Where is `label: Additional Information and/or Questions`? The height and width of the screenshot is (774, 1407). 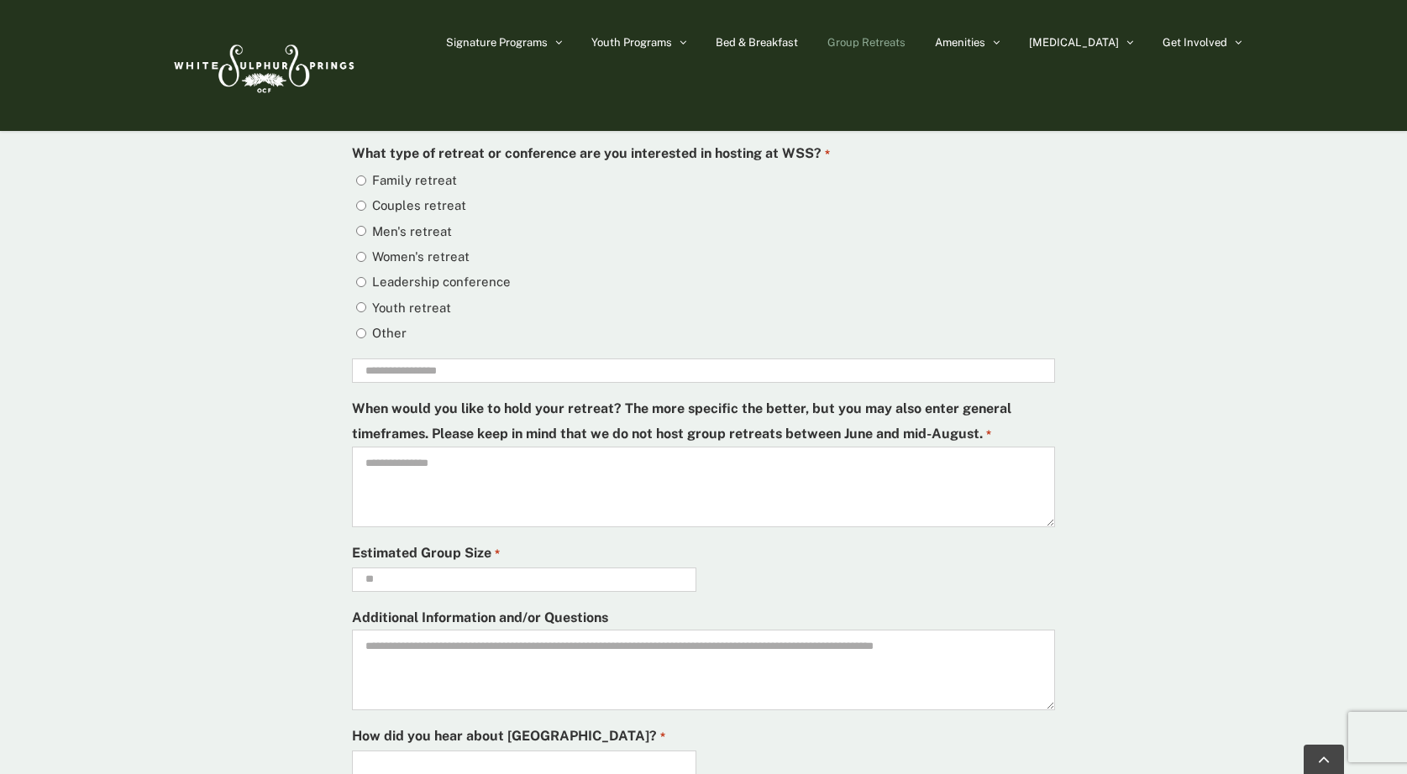
label: Additional Information and/or Questions is located at coordinates (480, 617).